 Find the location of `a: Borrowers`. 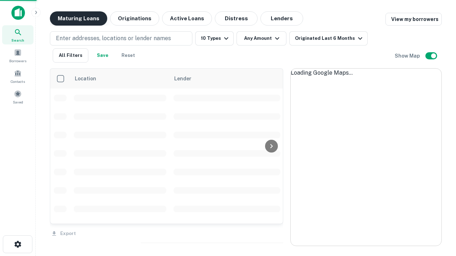

a: Borrowers is located at coordinates (18, 56).